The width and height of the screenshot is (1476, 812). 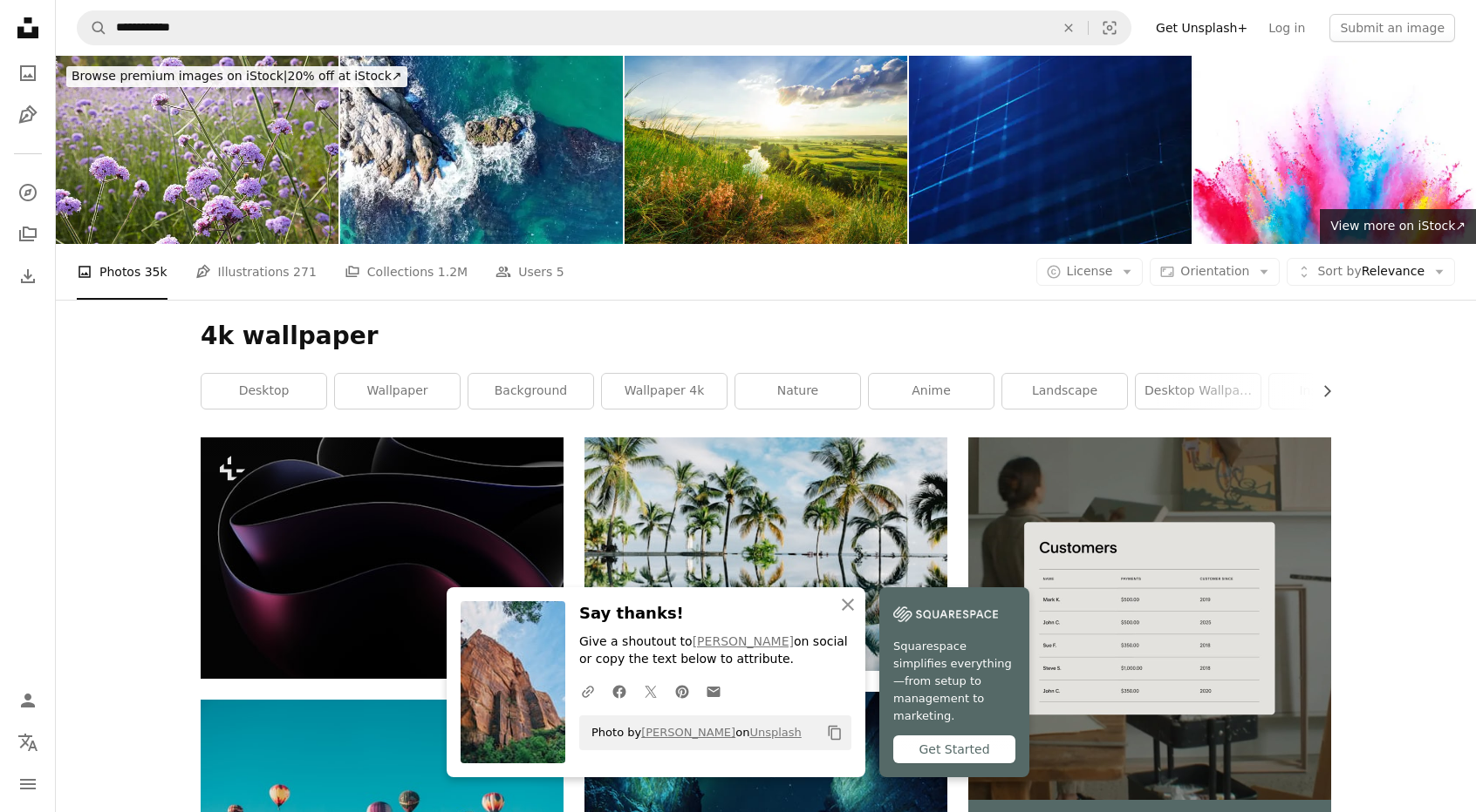 I want to click on a: Illustrations, so click(x=28, y=115).